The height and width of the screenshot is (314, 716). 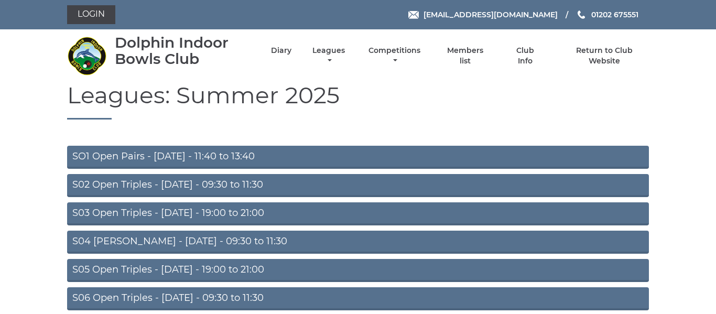 What do you see at coordinates (466, 56) in the screenshot?
I see `a: Members list` at bounding box center [466, 56].